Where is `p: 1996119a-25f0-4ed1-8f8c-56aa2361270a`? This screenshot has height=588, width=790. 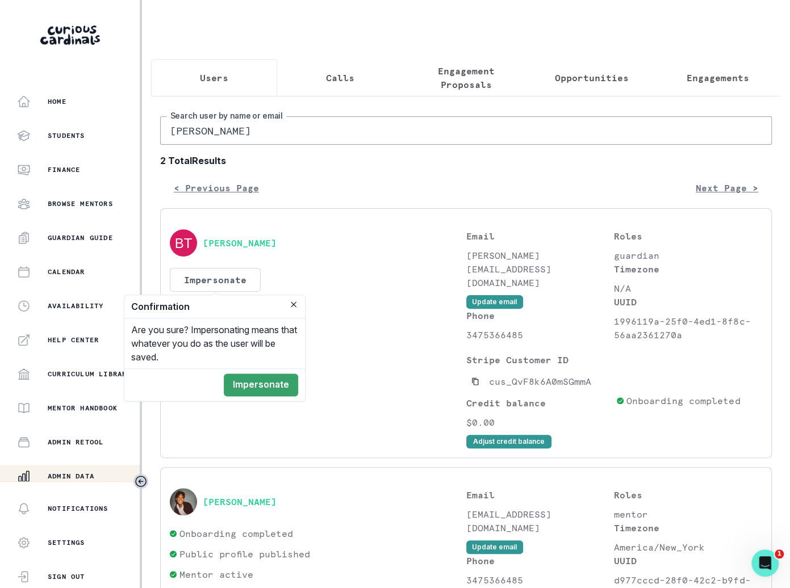
p: 1996119a-25f0-4ed1-8f8c-56aa2361270a is located at coordinates (687, 328).